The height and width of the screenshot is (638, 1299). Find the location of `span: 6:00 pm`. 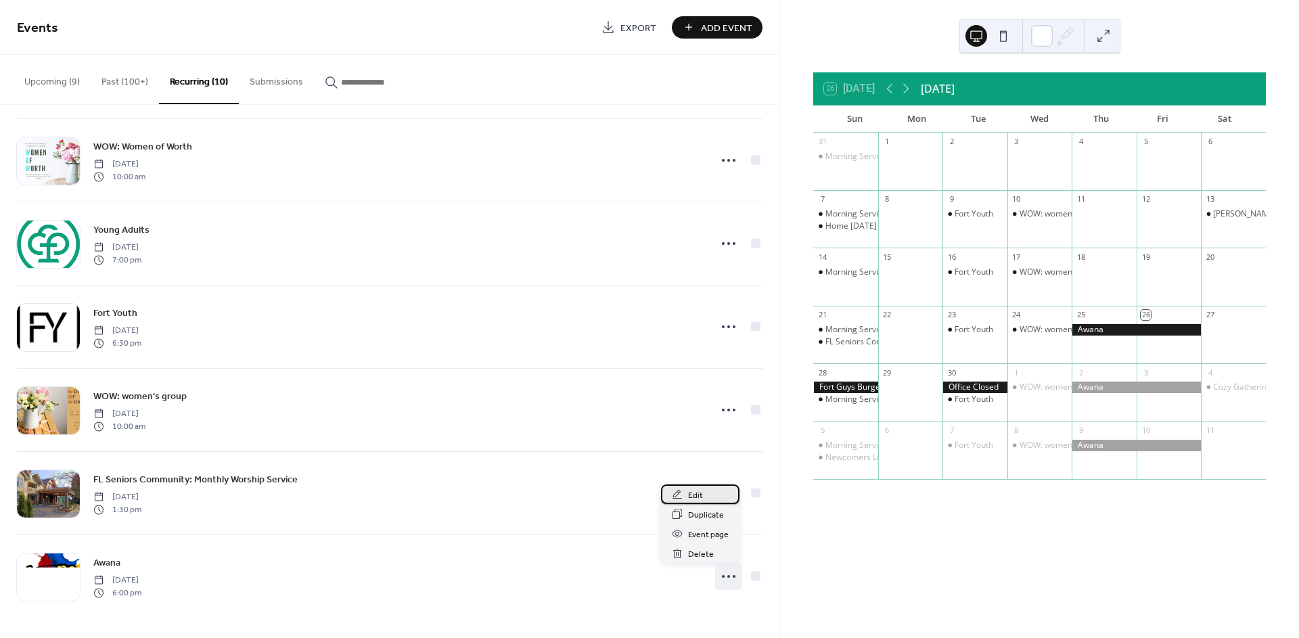

span: 6:00 pm is located at coordinates (117, 593).